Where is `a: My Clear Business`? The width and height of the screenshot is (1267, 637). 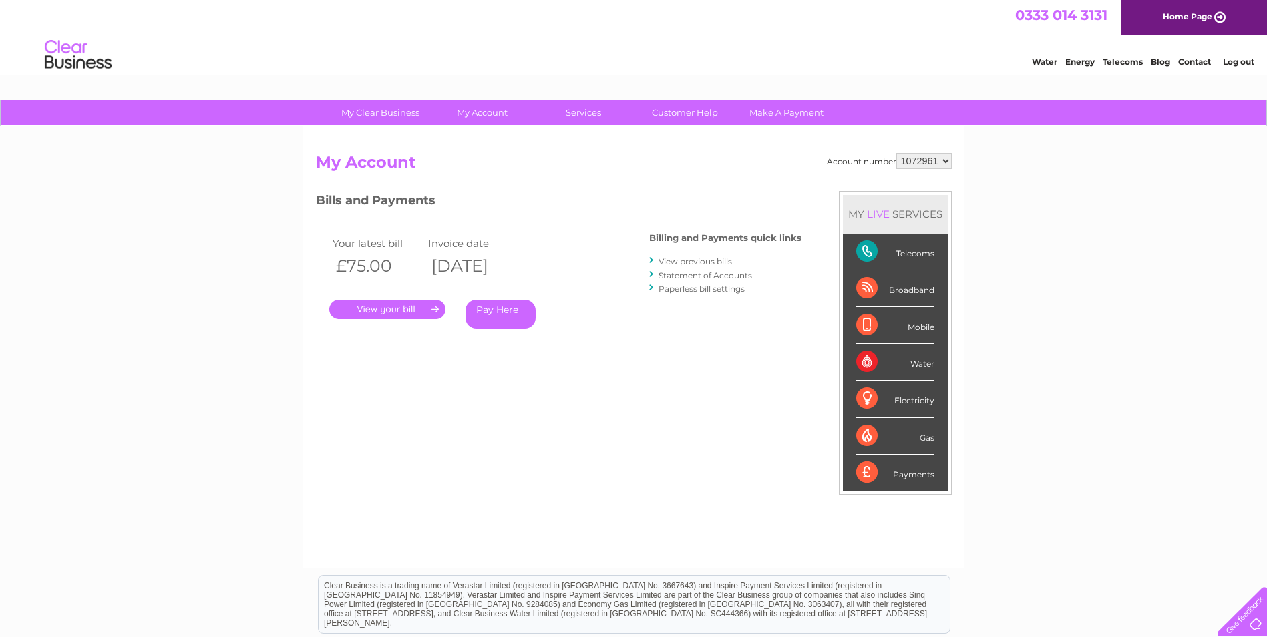
a: My Clear Business is located at coordinates (380, 112).